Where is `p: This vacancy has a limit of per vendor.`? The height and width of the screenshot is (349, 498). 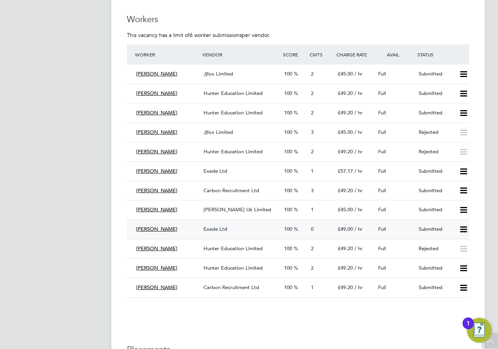
p: This vacancy has a limit of per vendor. is located at coordinates (298, 35).